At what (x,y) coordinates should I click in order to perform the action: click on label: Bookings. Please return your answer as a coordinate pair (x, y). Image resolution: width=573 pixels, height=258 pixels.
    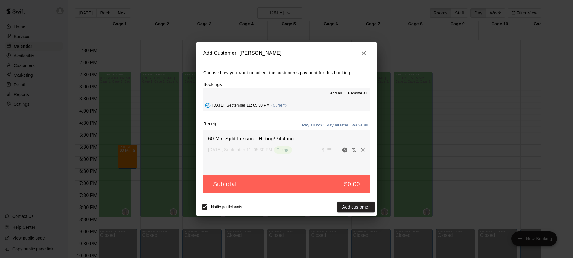
    Looking at the image, I should click on (213, 84).